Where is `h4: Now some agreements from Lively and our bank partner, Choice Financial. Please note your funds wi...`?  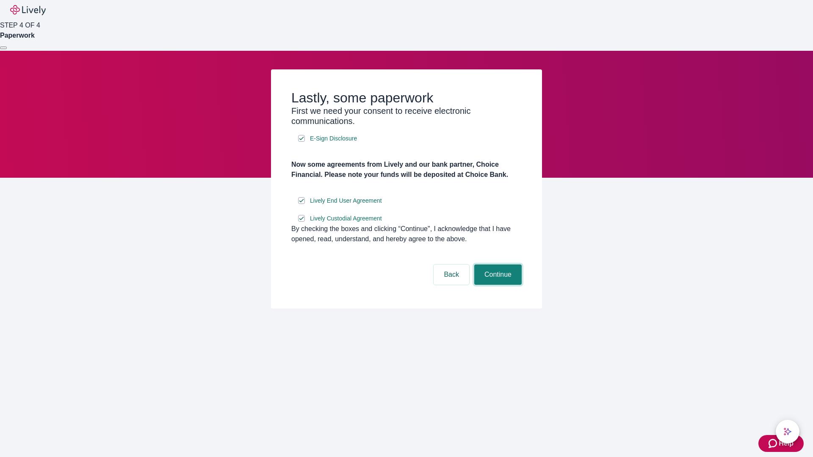 h4: Now some agreements from Lively and our bank partner, Choice Financial. Please note your funds wi... is located at coordinates (407, 170).